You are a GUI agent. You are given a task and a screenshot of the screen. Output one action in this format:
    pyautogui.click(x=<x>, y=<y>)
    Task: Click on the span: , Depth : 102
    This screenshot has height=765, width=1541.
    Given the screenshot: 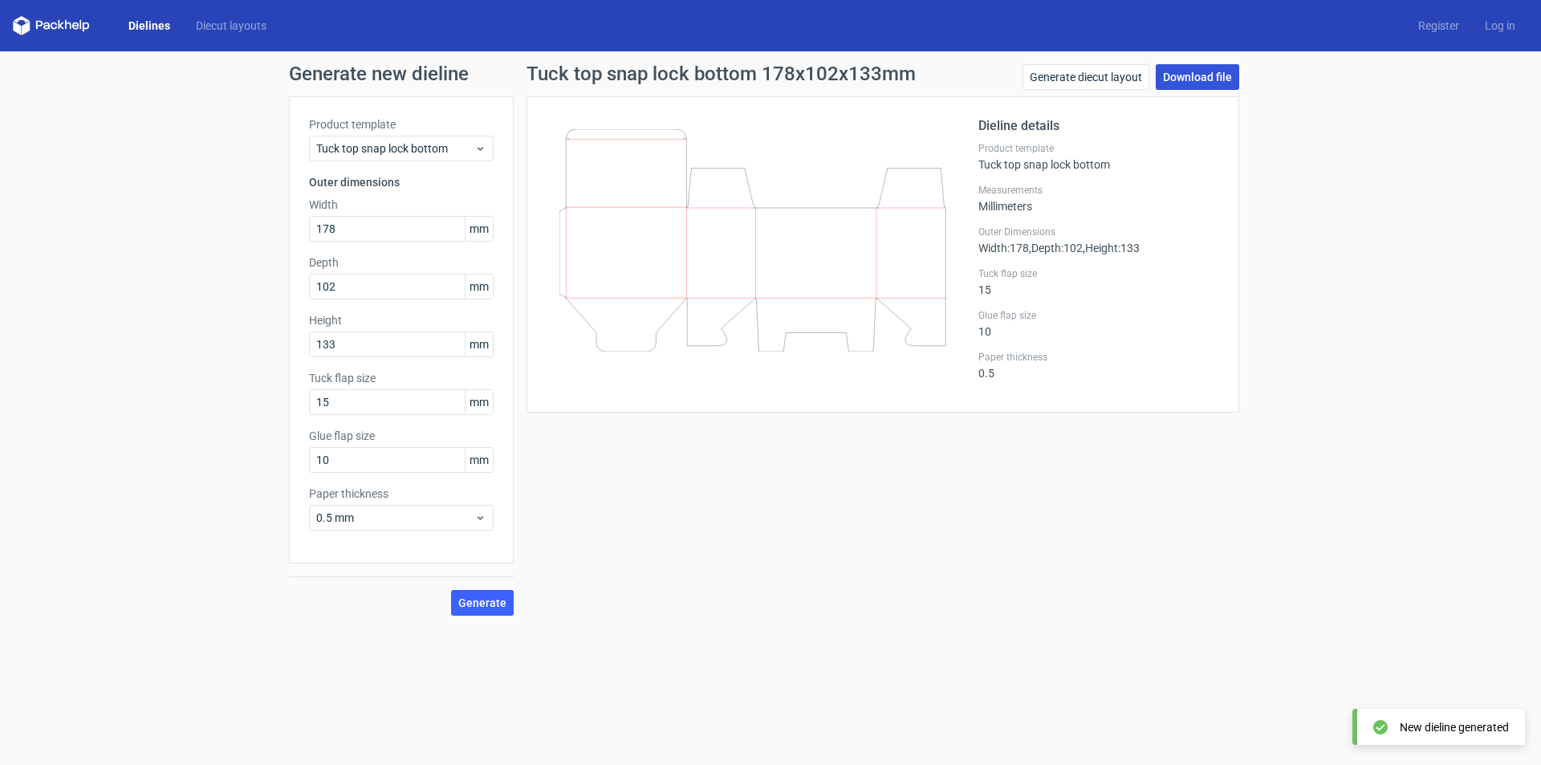 What is the action you would take?
    pyautogui.click(x=1055, y=248)
    